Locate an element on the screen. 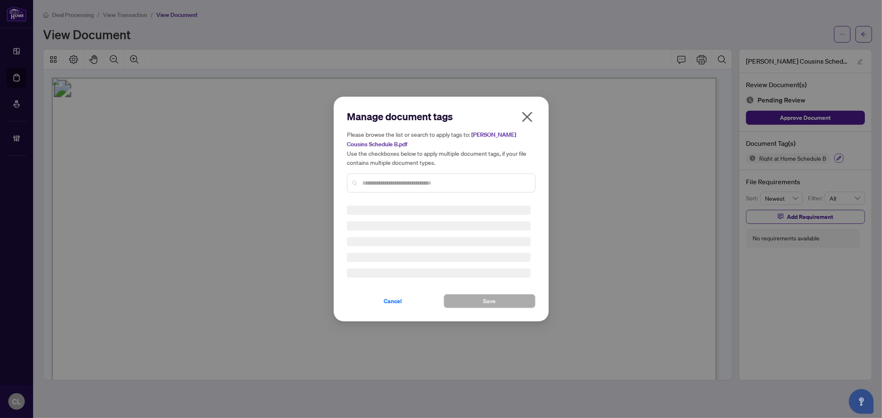 This screenshot has height=418, width=882. button: Save is located at coordinates (489, 301).